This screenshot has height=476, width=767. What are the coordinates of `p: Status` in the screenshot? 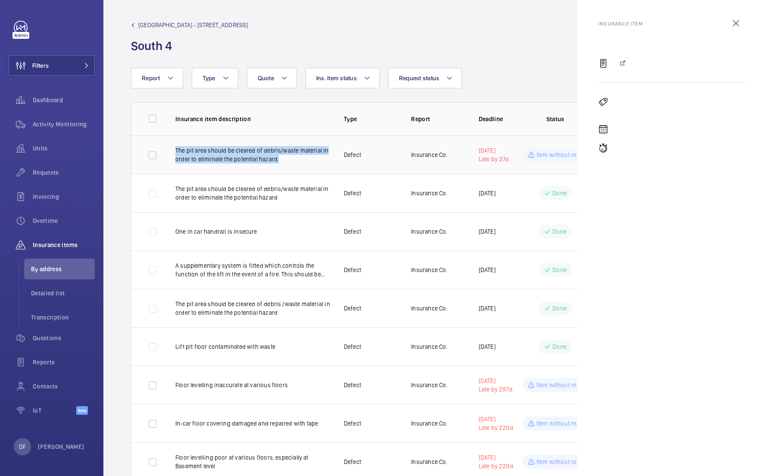 It's located at (556, 119).